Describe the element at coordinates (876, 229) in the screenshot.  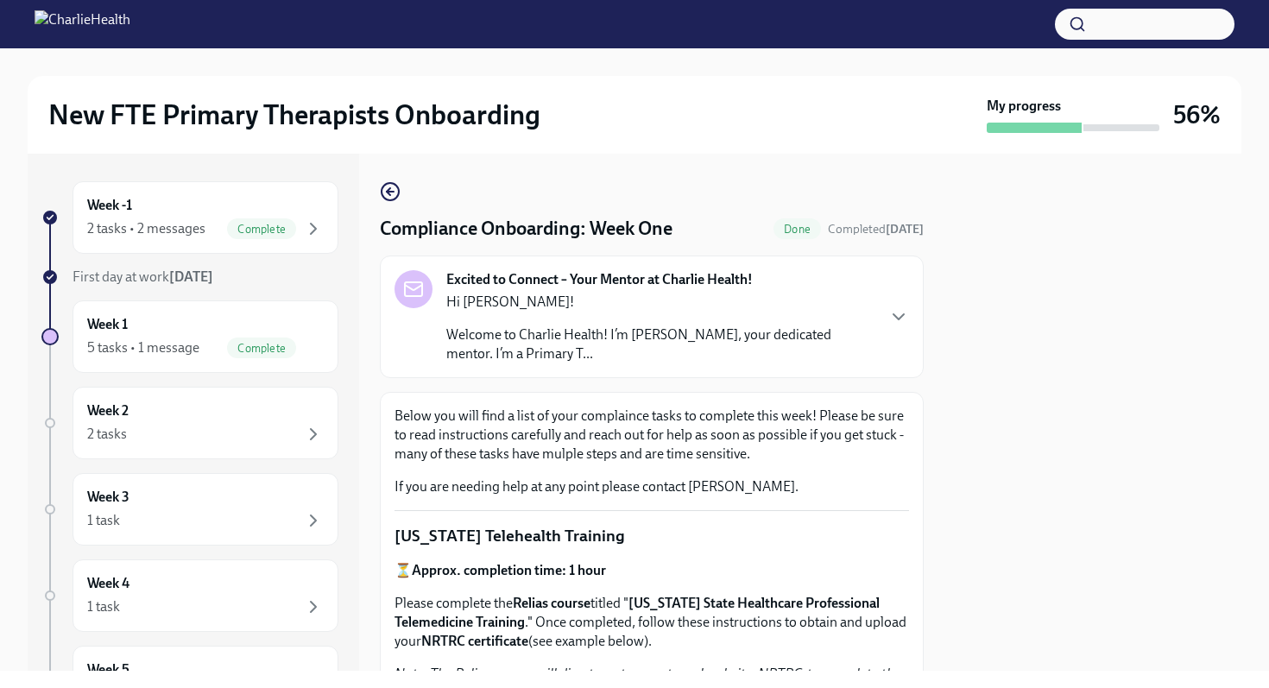
I see `span: Completed` at that location.